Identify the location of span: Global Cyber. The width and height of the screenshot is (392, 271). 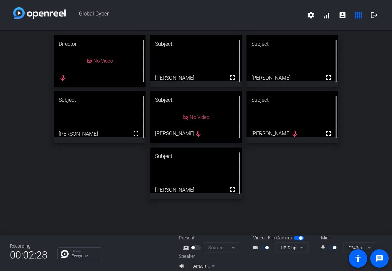
(184, 15).